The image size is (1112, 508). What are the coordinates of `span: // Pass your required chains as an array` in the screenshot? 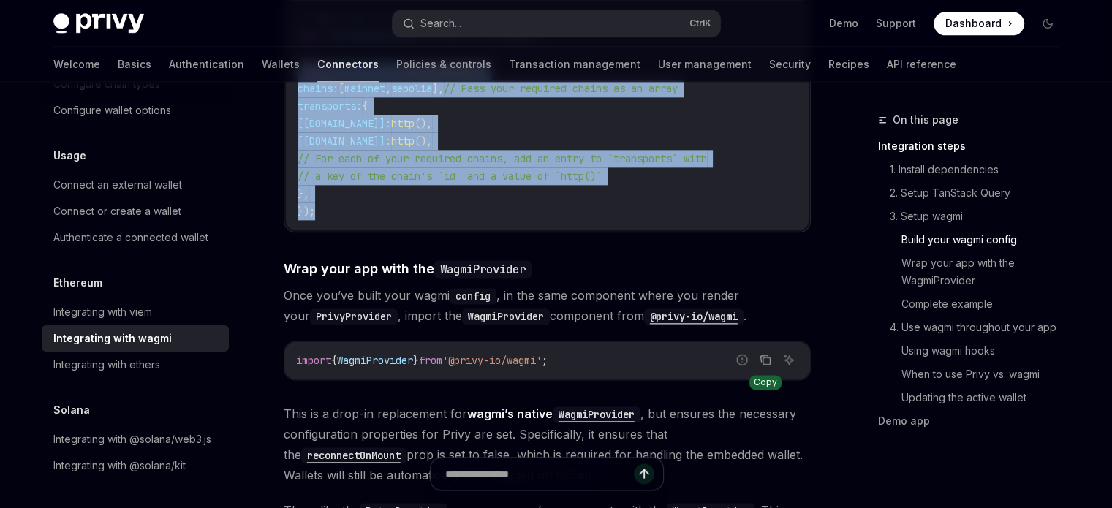 It's located at (561, 88).